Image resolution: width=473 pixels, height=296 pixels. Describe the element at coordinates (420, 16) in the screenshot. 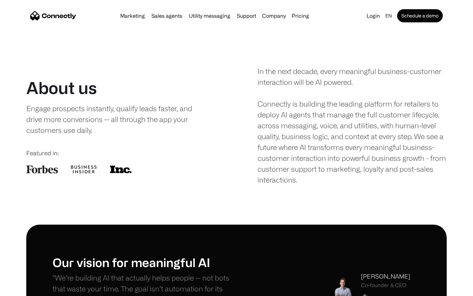

I see `a: Schedule a demo` at that location.